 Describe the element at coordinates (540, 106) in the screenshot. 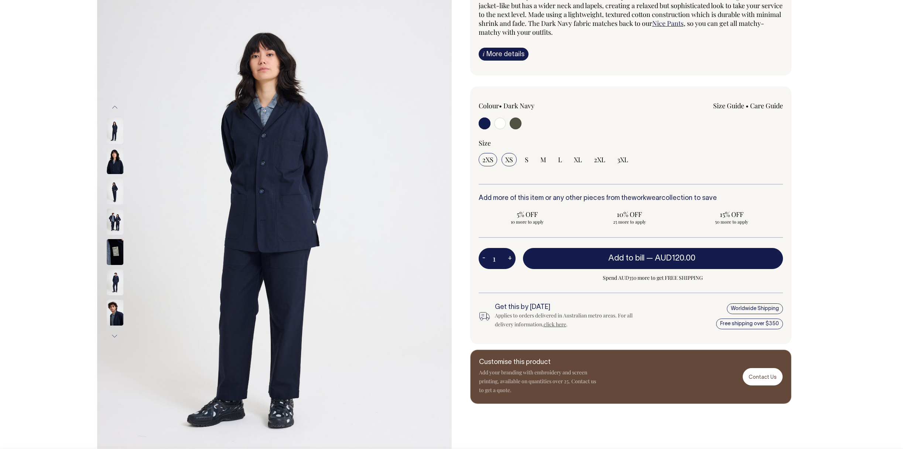

I see `div: Colour` at that location.